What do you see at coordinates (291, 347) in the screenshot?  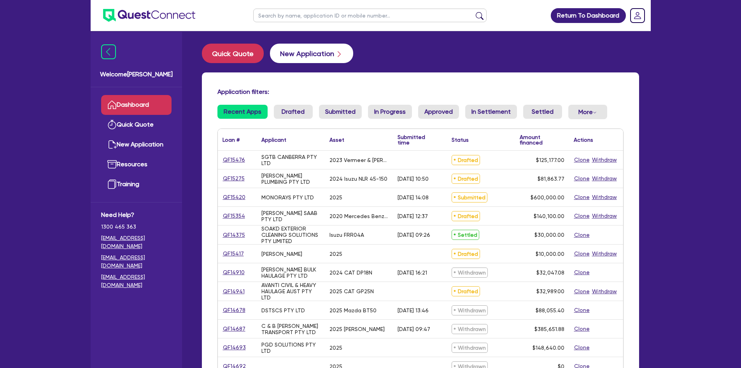 I see `div: PGD SOLUTIONS PTY LTD` at bounding box center [291, 347].